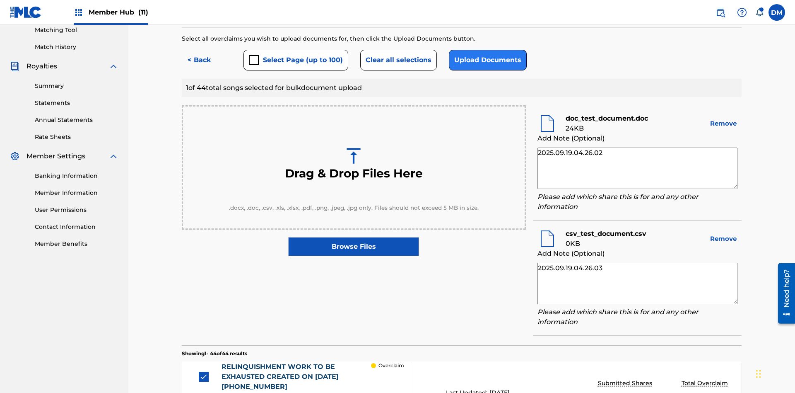 This screenshot has width=795, height=393. What do you see at coordinates (79, 12) in the screenshot?
I see `img: Top Rightsholders` at bounding box center [79, 12].